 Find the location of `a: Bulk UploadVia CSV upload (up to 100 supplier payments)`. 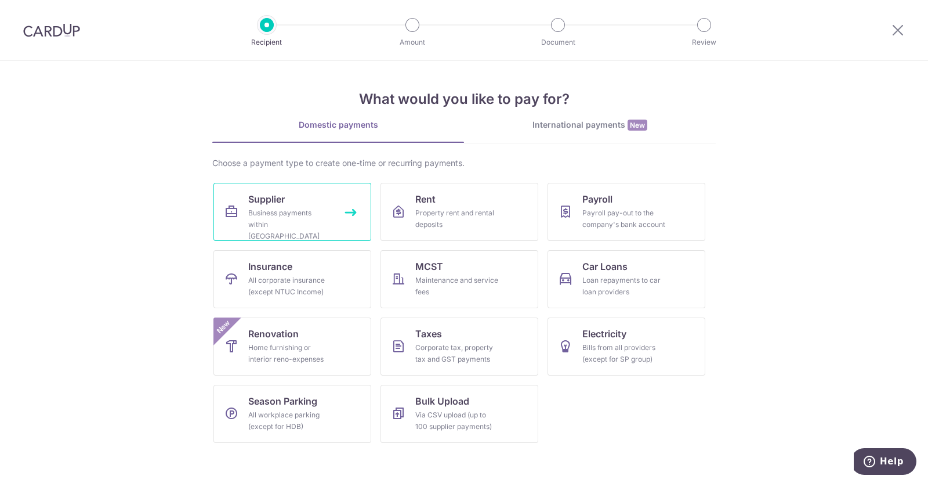

a: Bulk UploadVia CSV upload (up to 100 supplier payments) is located at coordinates (460, 414).